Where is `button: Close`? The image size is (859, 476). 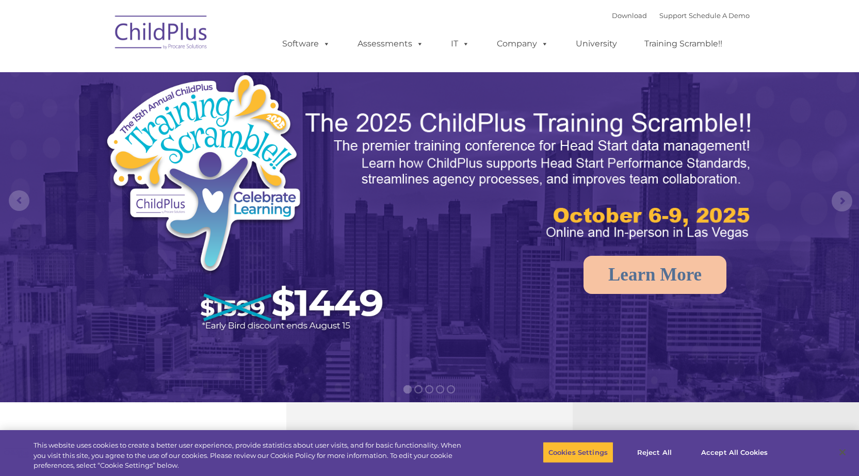
button: Close is located at coordinates (842, 452).